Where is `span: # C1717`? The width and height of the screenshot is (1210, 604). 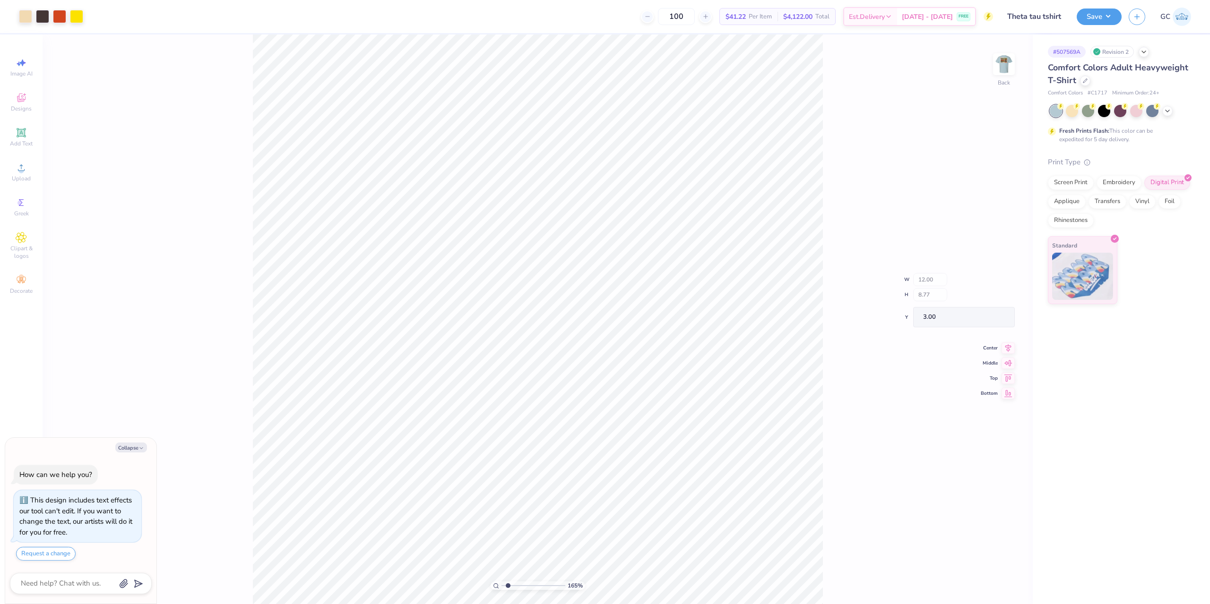
span: # C1717 is located at coordinates (1097, 93).